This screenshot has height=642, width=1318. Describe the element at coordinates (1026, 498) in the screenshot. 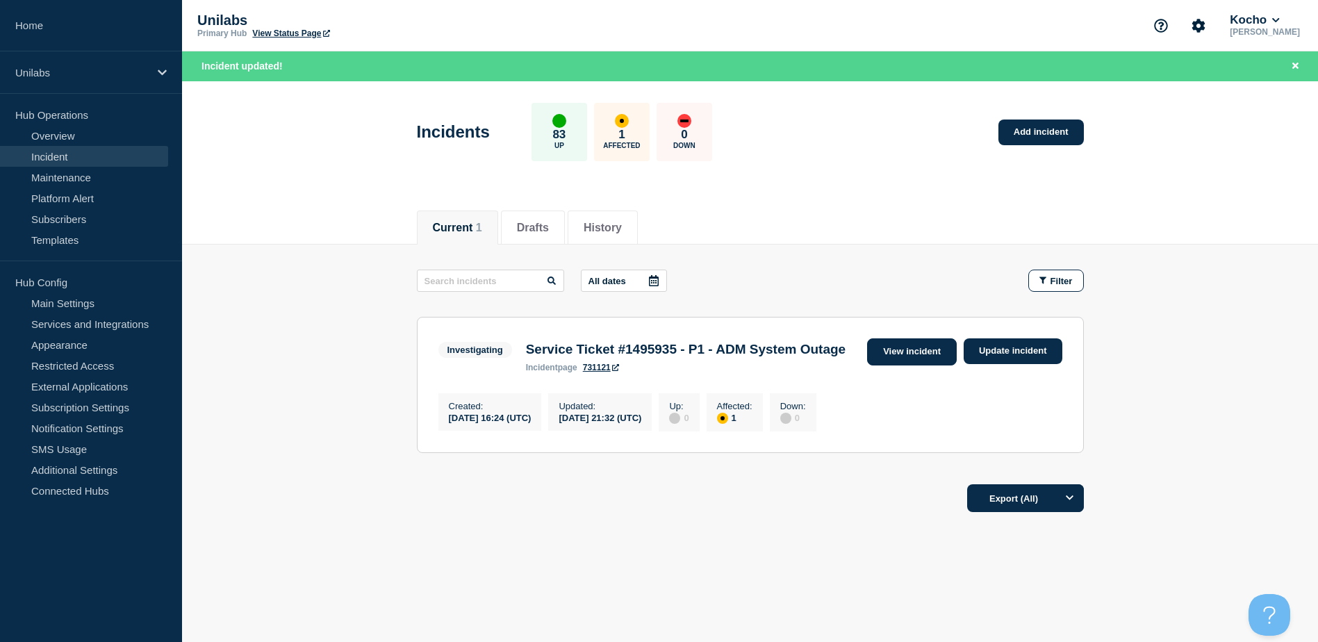

I see `button: Export (All)` at that location.